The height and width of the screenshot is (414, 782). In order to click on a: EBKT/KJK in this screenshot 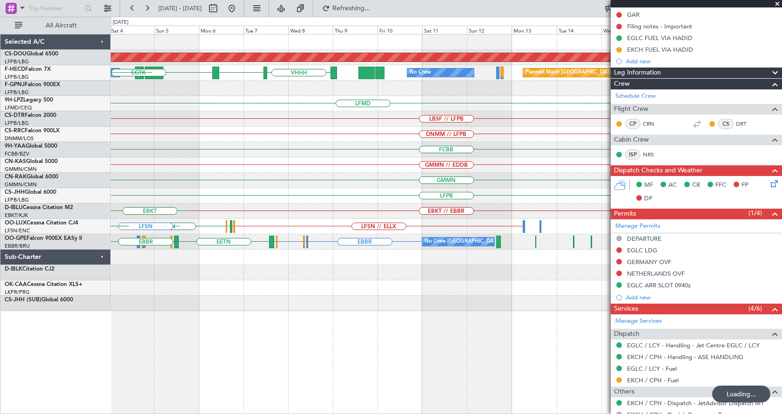, I will do `click(16, 215)`.